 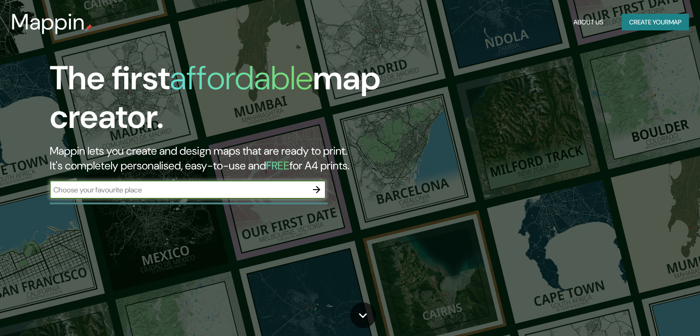 What do you see at coordinates (589, 22) in the screenshot?
I see `button: About Us` at bounding box center [589, 22].